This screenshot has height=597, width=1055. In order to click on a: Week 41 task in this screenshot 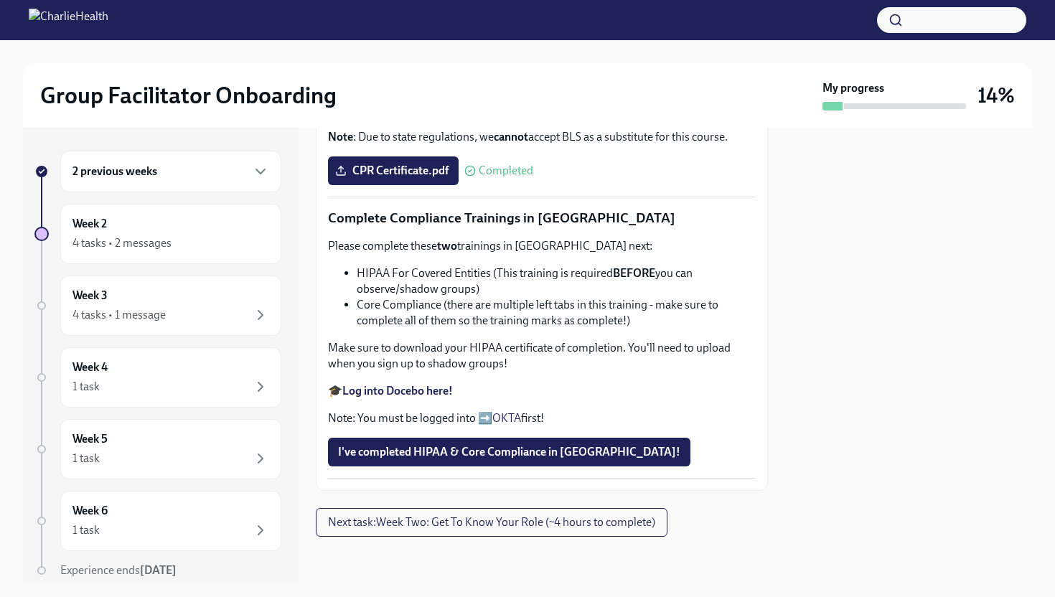, I will do `click(158, 377)`.